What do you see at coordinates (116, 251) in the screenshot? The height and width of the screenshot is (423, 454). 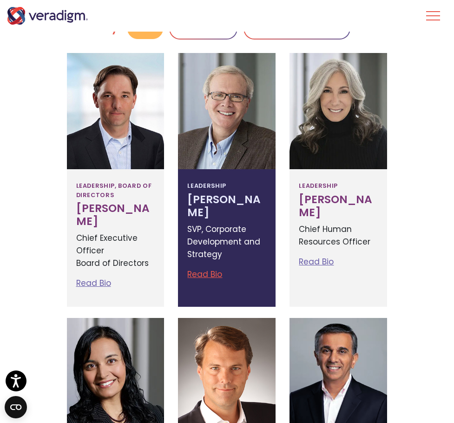 I see `p: Chief Executive Officer Board of Directors` at bounding box center [116, 251].